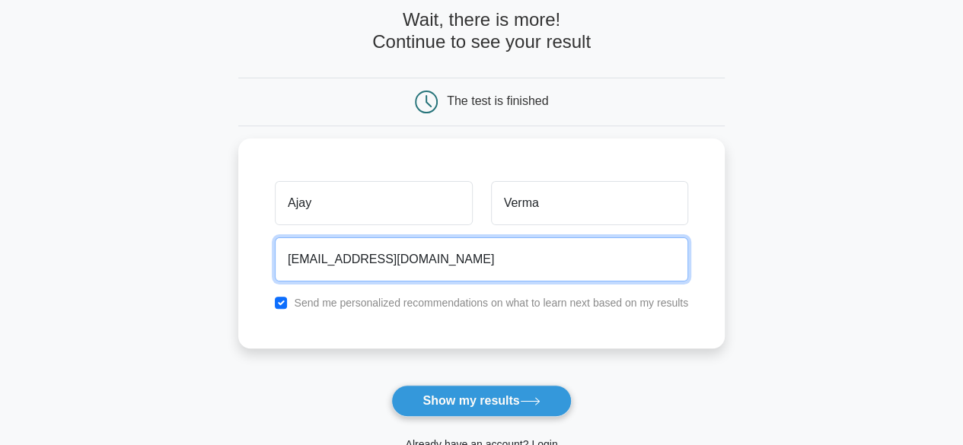 The height and width of the screenshot is (445, 963). I want to click on input: Last name, so click(589, 203).